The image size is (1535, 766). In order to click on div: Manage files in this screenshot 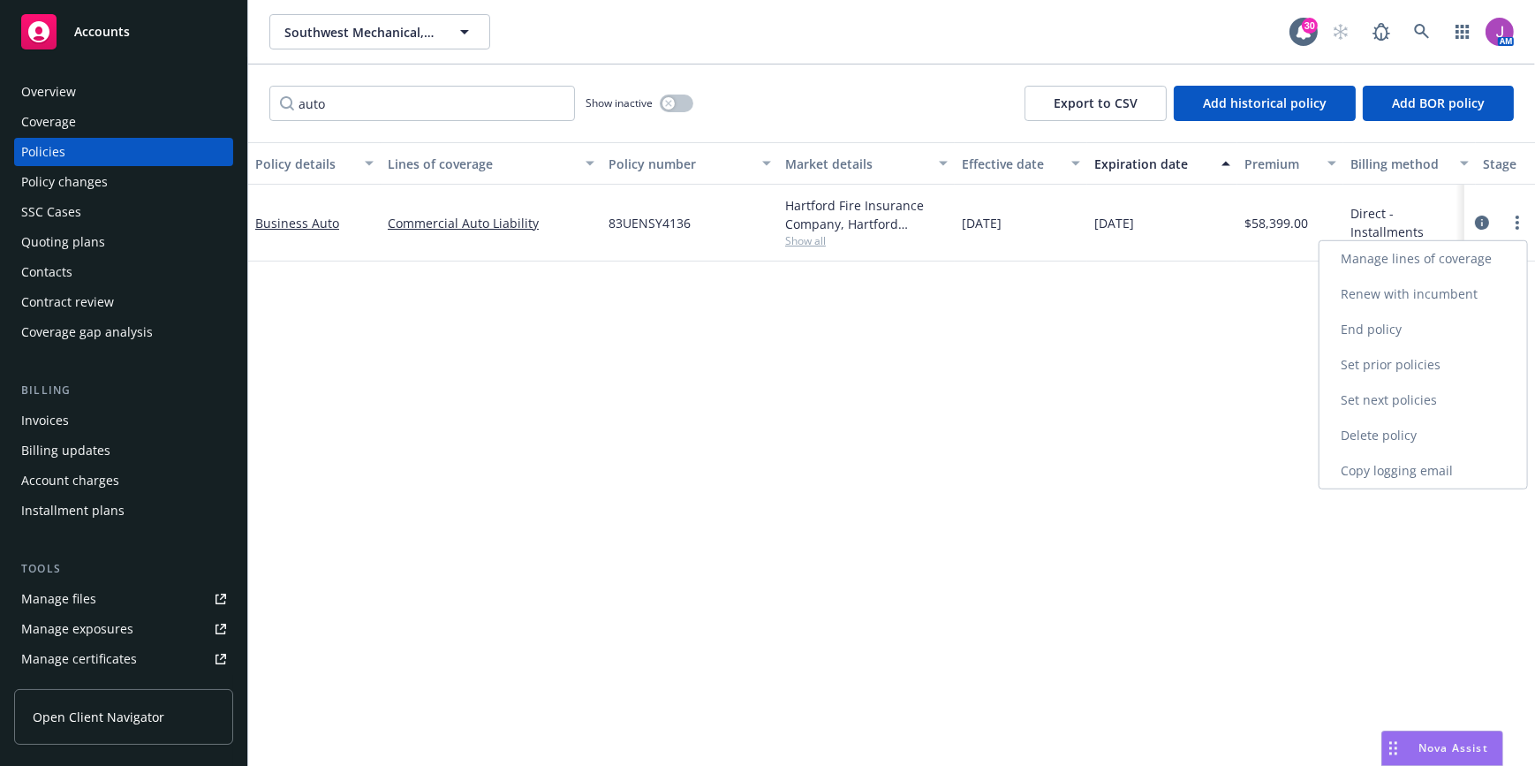, I will do `click(58, 599)`.